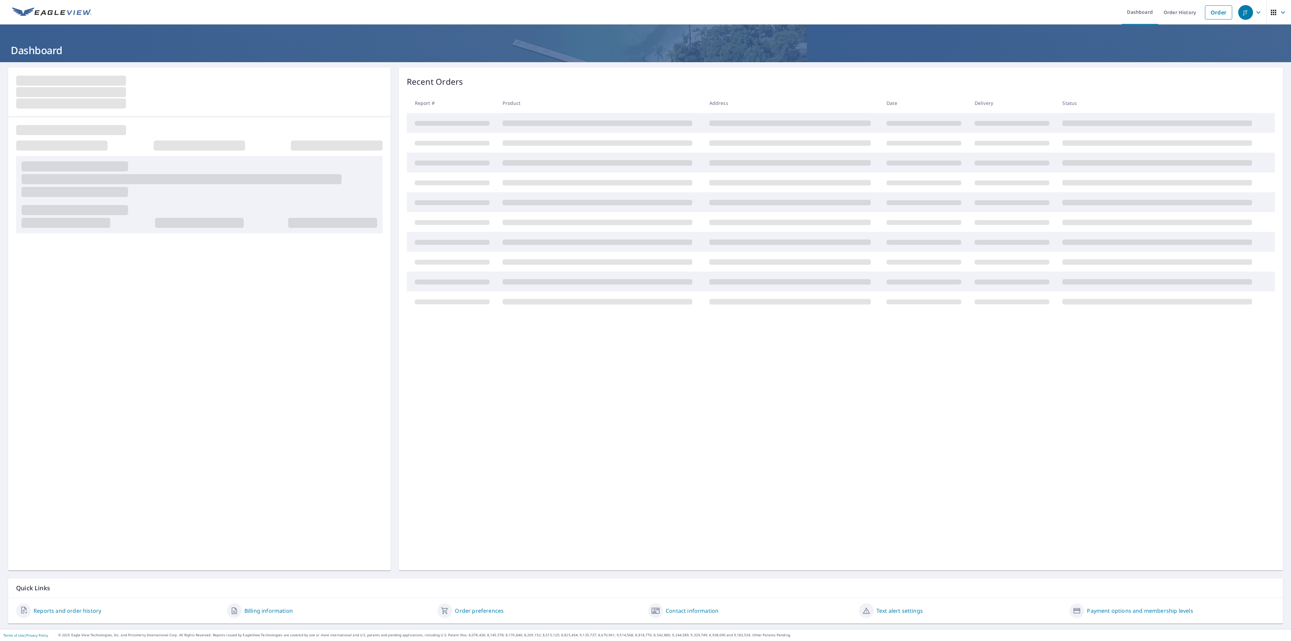  What do you see at coordinates (900, 611) in the screenshot?
I see `a: Text alert settings` at bounding box center [900, 611].